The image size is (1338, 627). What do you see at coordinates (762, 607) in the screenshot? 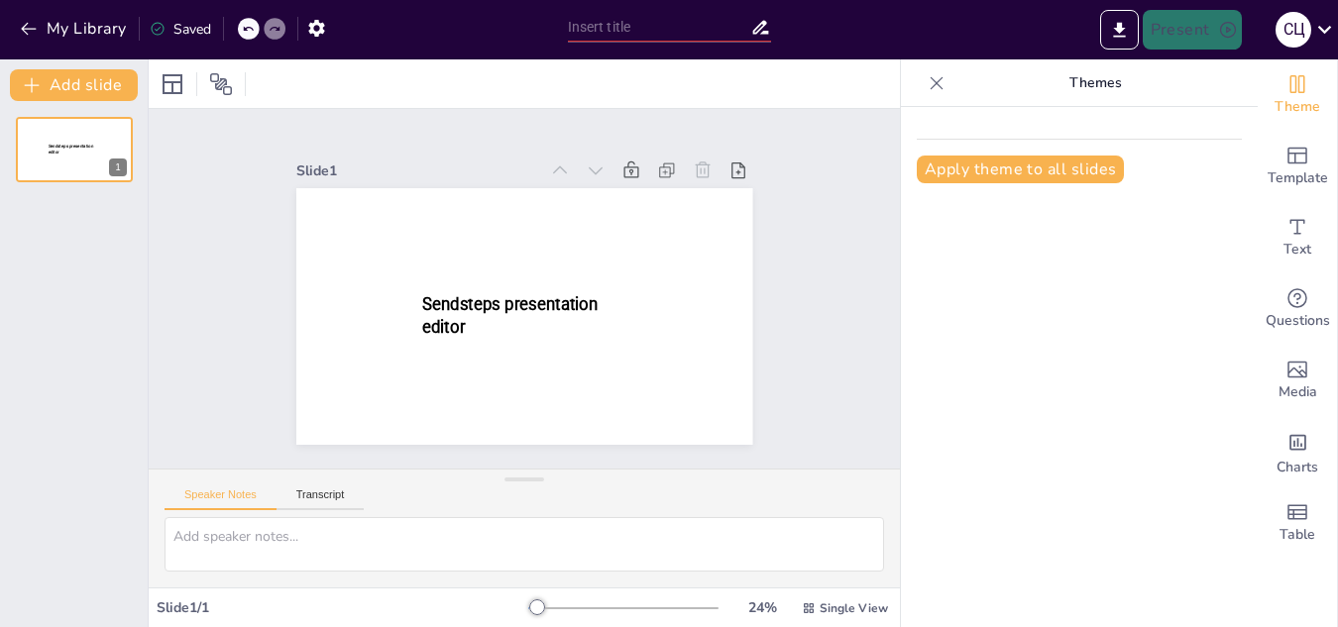
I see `div: 24 %` at bounding box center [762, 607].